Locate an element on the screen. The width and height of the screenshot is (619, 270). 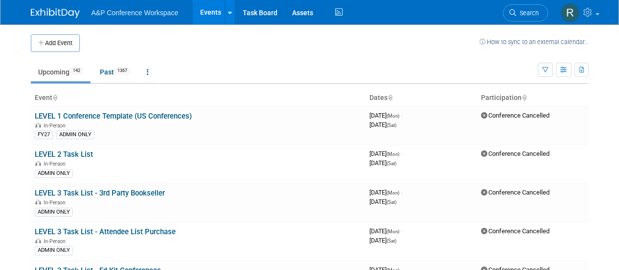
button: Add Event is located at coordinates (55, 43).